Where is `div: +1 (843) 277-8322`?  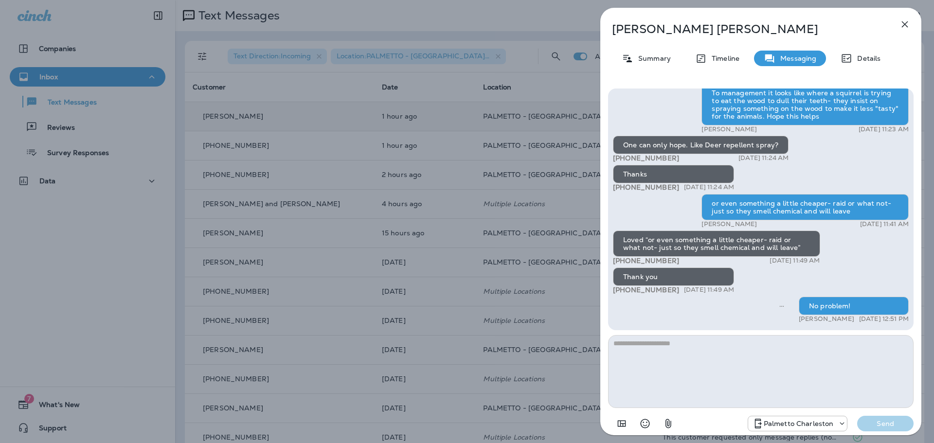 div: +1 (843) 277-8322 is located at coordinates (798, 424).